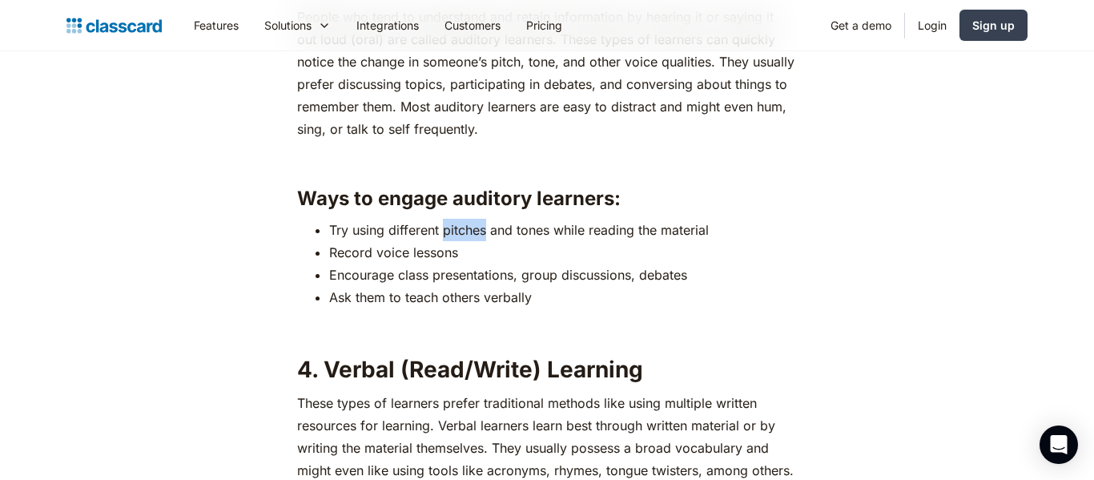 This screenshot has width=1094, height=480. Describe the element at coordinates (562, 297) in the screenshot. I see `li: Ask them to teach others verbally` at that location.